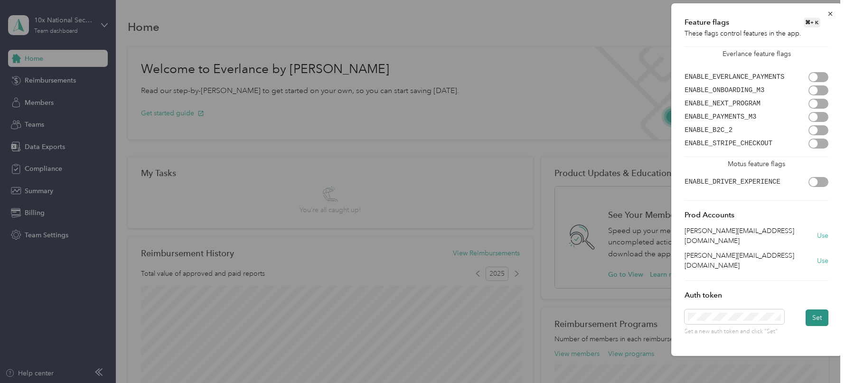 The height and width of the screenshot is (383, 845). Describe the element at coordinates (728, 143) in the screenshot. I see `code: ENABLE_STRIPE_CHECKOUT` at that location.